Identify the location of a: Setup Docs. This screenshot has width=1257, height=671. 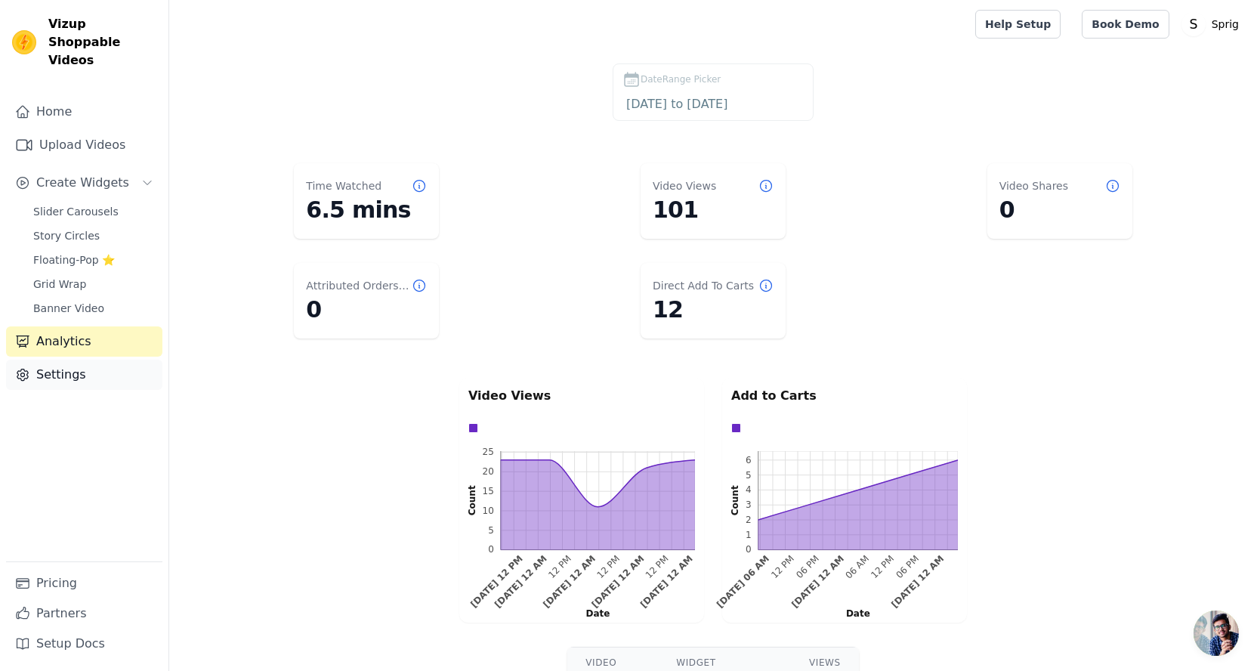
(84, 643).